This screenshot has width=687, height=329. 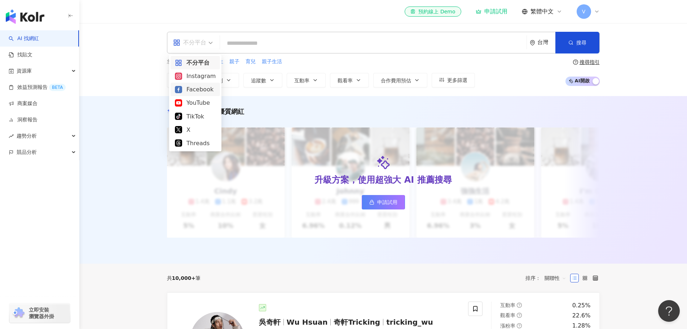 What do you see at coordinates (234, 62) in the screenshot?
I see `span: 親子` at bounding box center [234, 62].